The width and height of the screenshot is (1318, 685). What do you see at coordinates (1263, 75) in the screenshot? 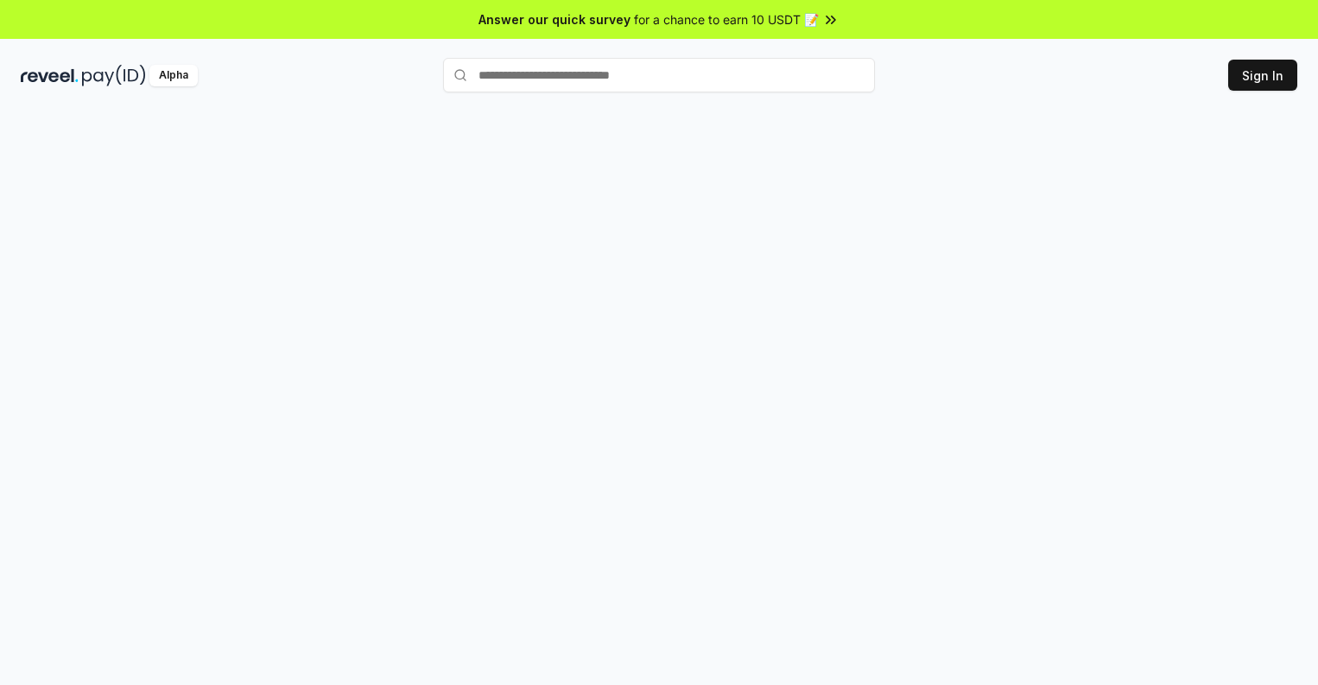
I see `button: Sign In` at bounding box center [1263, 75].